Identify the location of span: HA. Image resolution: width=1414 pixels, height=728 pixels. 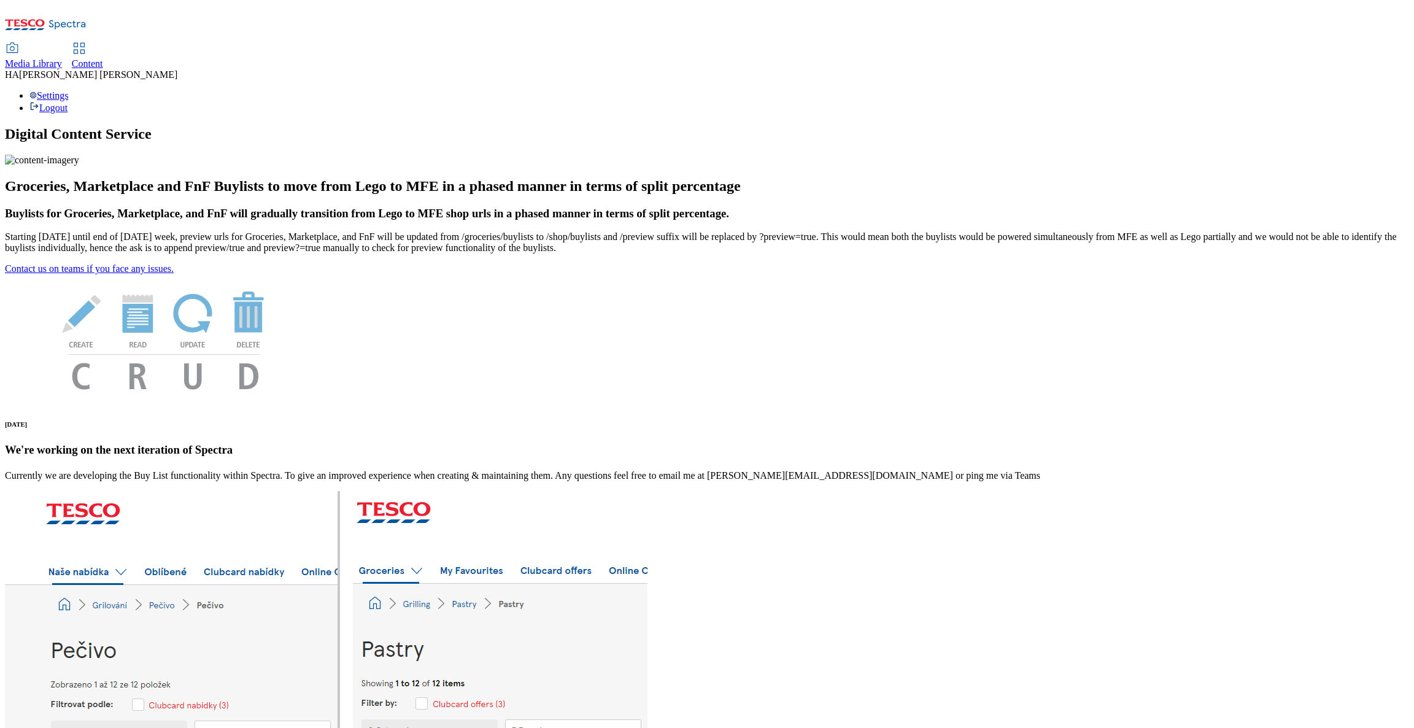
(12, 74).